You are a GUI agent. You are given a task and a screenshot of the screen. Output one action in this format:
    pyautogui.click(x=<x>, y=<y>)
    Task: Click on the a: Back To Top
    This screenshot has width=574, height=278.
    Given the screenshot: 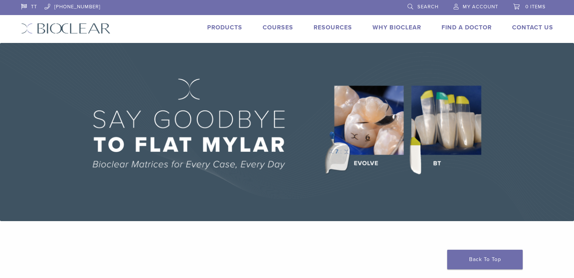 What is the action you would take?
    pyautogui.click(x=485, y=260)
    